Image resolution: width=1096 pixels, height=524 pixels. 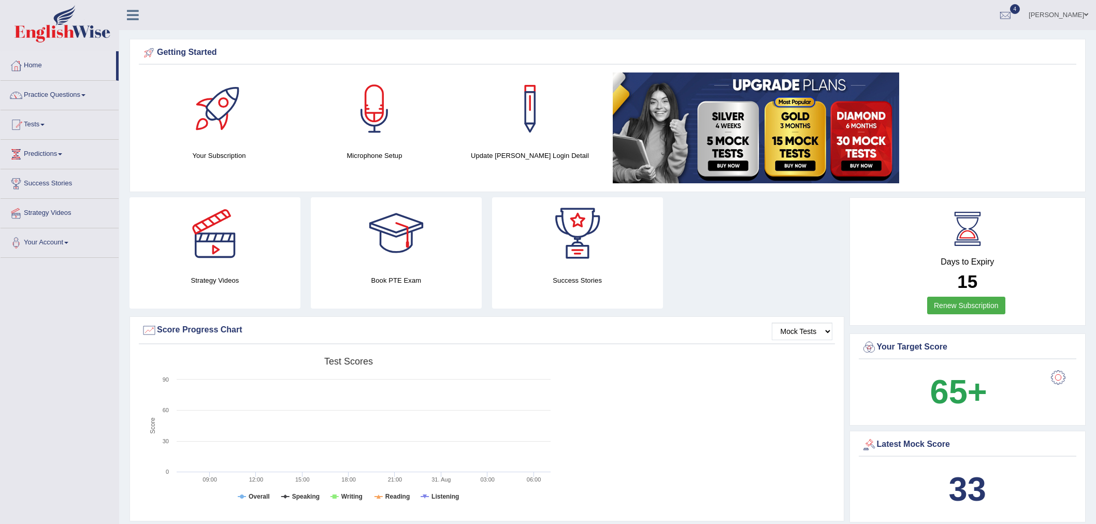 I want to click on a: Your Account, so click(x=60, y=241).